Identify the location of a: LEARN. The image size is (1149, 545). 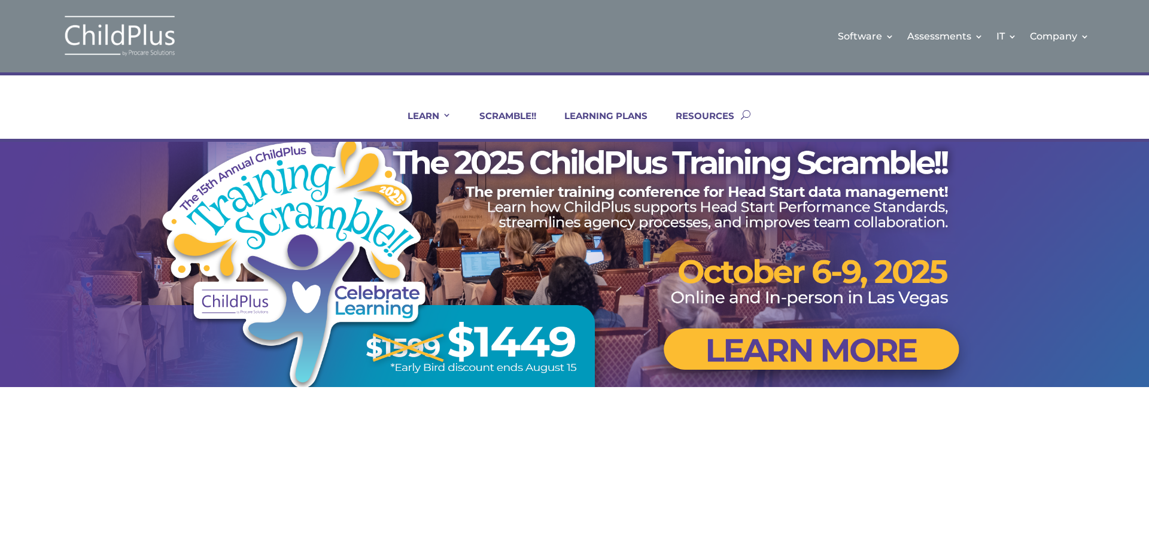
(422, 125).